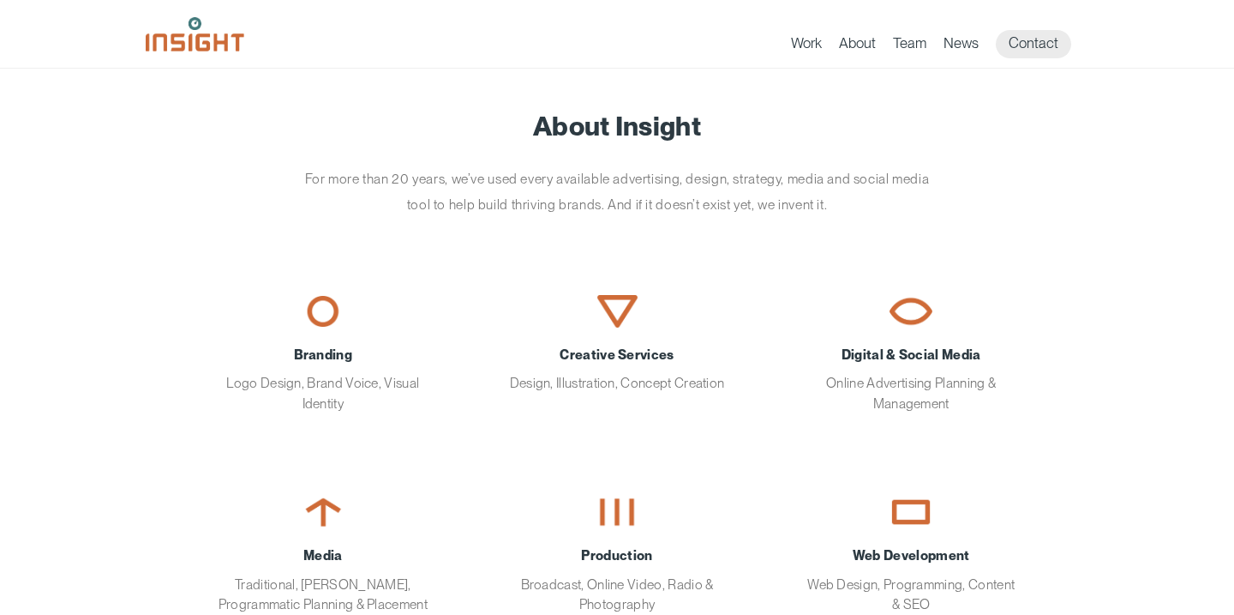 The image size is (1234, 615). Describe the element at coordinates (323, 379) in the screenshot. I see `div: Logo Design, Brand Voice, Visual Identity` at that location.